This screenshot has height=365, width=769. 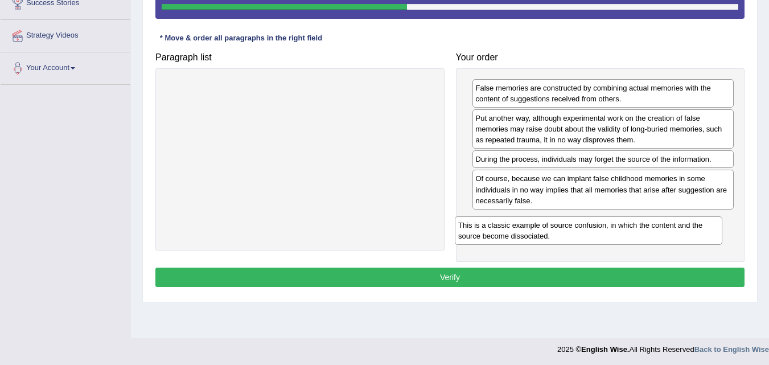 What do you see at coordinates (732, 349) in the screenshot?
I see `a: Back to English Wise` at bounding box center [732, 349].